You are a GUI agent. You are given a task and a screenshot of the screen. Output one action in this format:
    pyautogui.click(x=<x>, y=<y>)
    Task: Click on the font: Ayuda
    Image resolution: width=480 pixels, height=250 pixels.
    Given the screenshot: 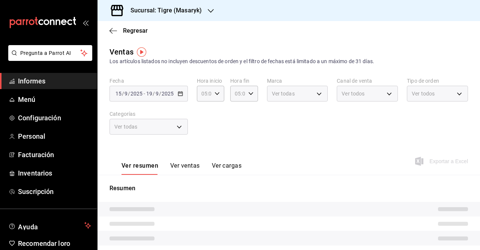 What is the action you would take?
    pyautogui.click(x=28, y=226)
    